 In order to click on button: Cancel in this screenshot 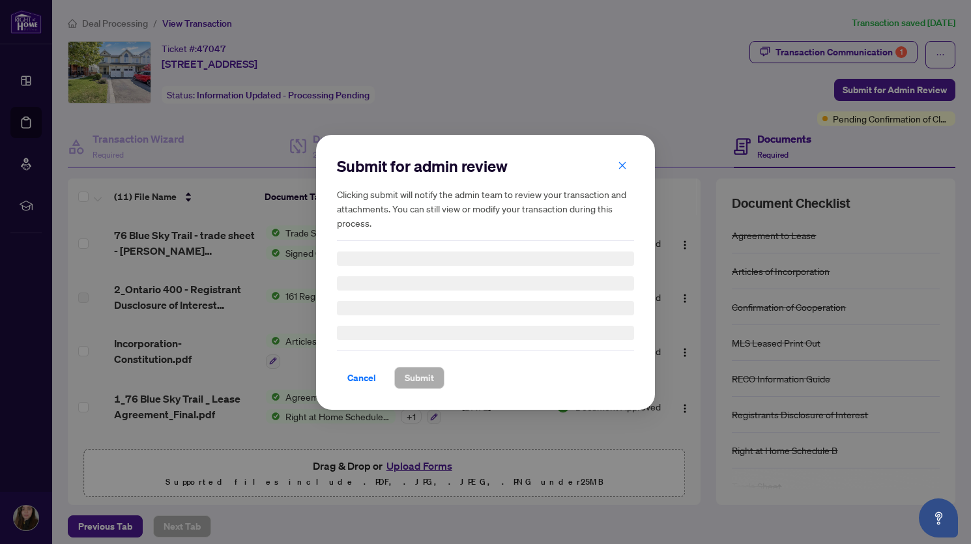, I will do `click(362, 378)`.